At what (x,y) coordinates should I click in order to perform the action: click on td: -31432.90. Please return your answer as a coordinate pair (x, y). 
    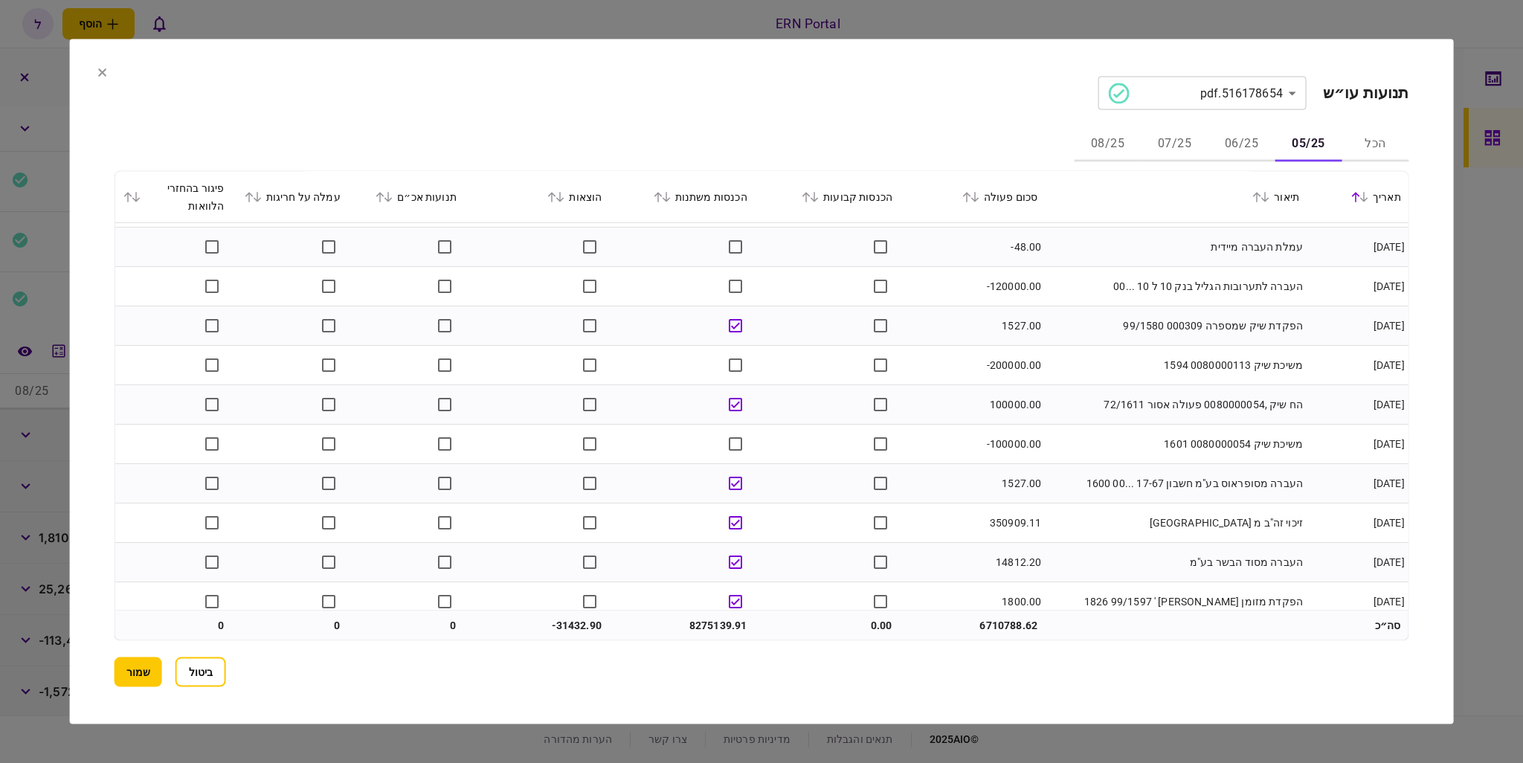
    Looking at the image, I should click on (536, 625).